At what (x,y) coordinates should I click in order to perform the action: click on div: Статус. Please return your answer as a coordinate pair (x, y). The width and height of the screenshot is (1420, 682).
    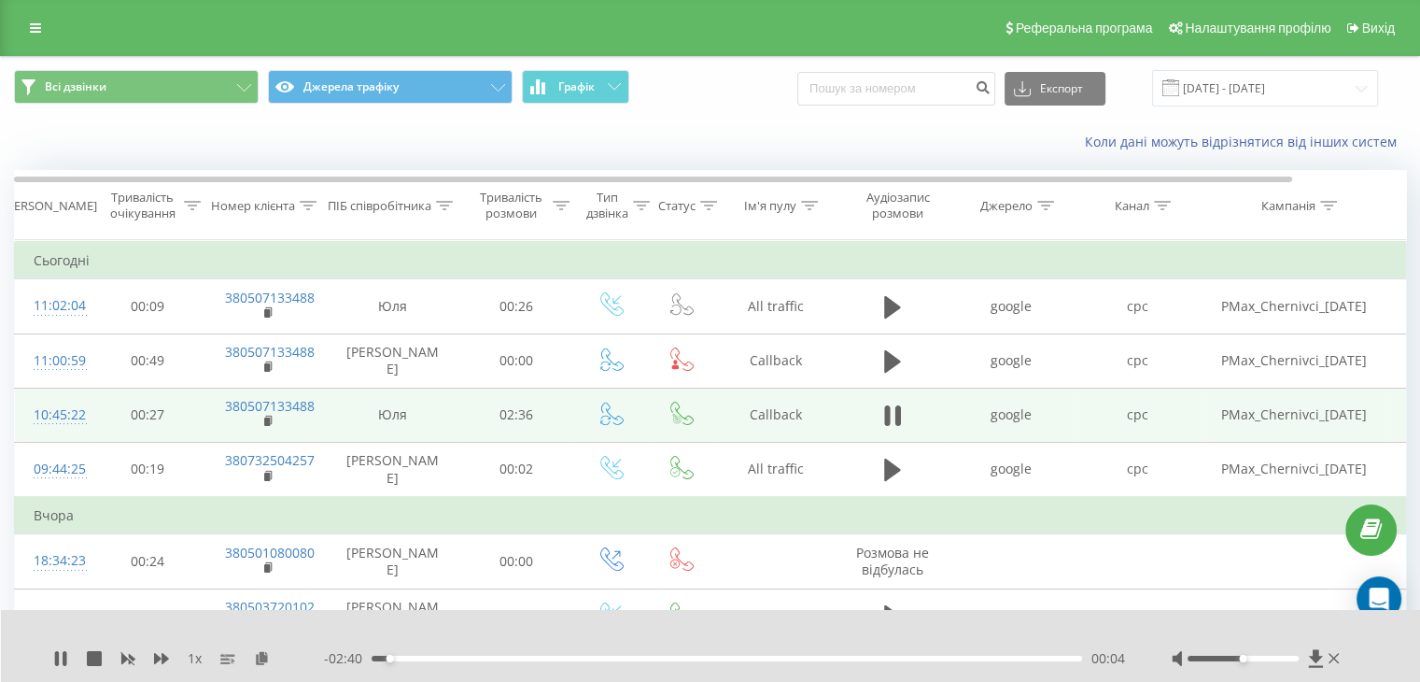
    Looking at the image, I should click on (677, 205).